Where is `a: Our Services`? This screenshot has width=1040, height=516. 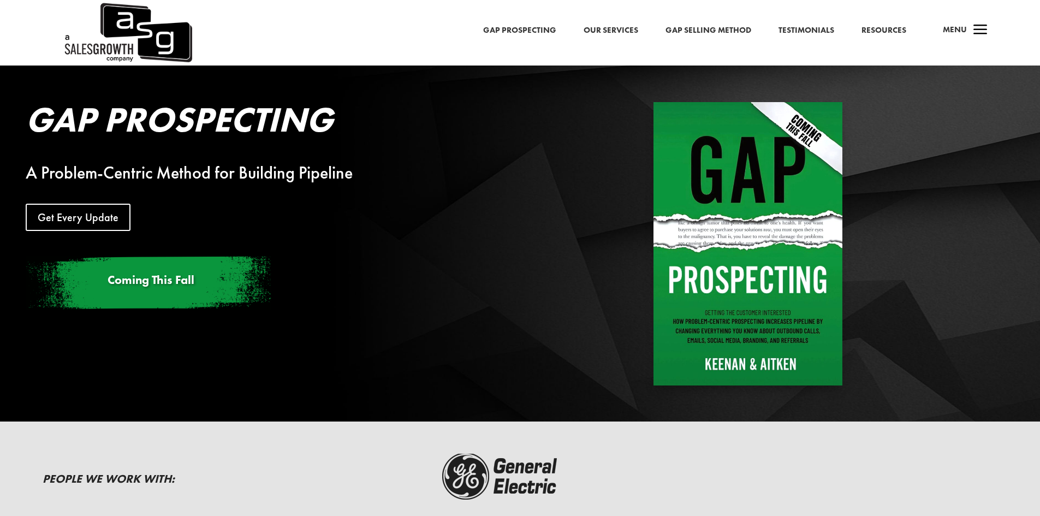 a: Our Services is located at coordinates (611, 31).